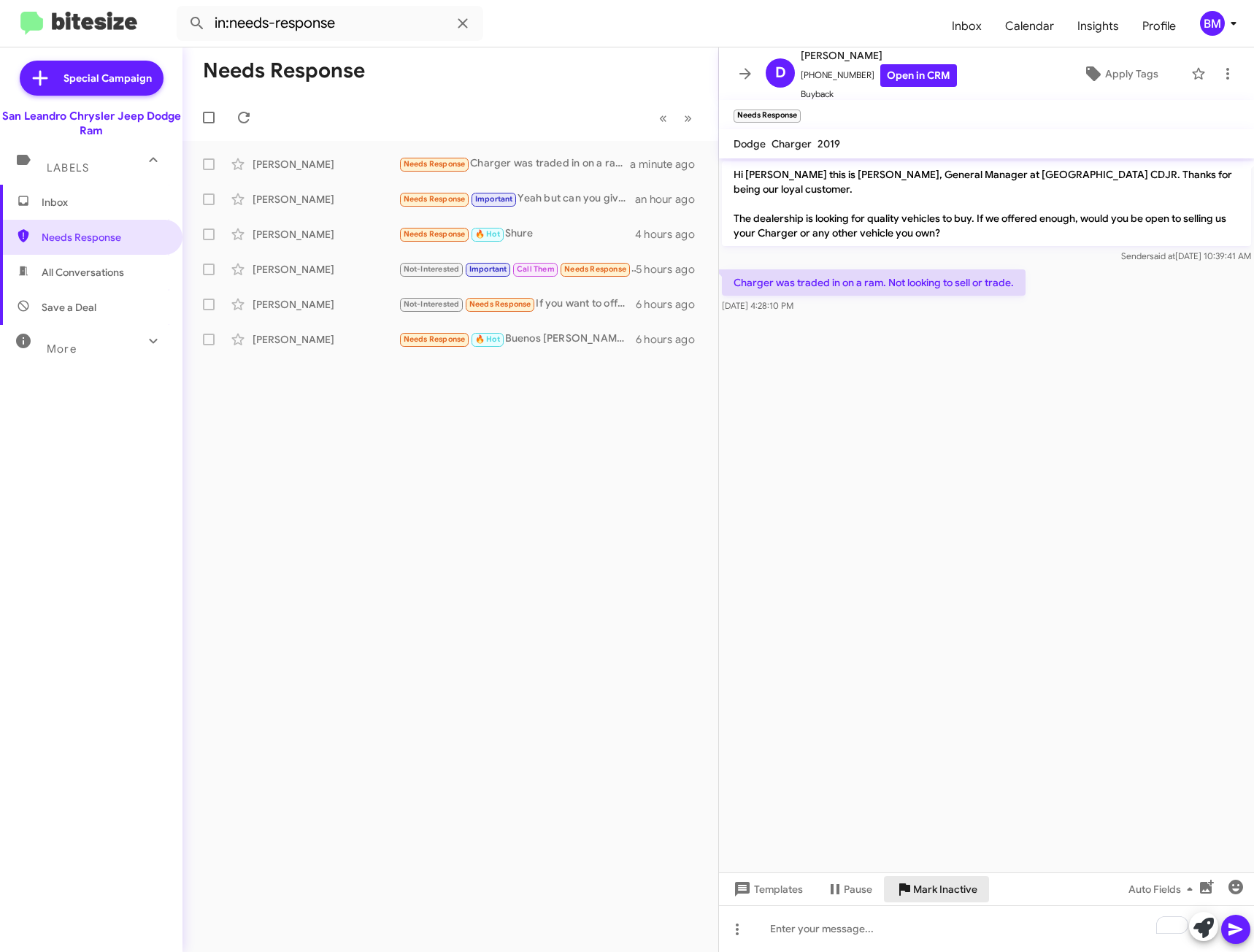 This screenshot has width=1254, height=952. I want to click on input: Search, so click(330, 23).